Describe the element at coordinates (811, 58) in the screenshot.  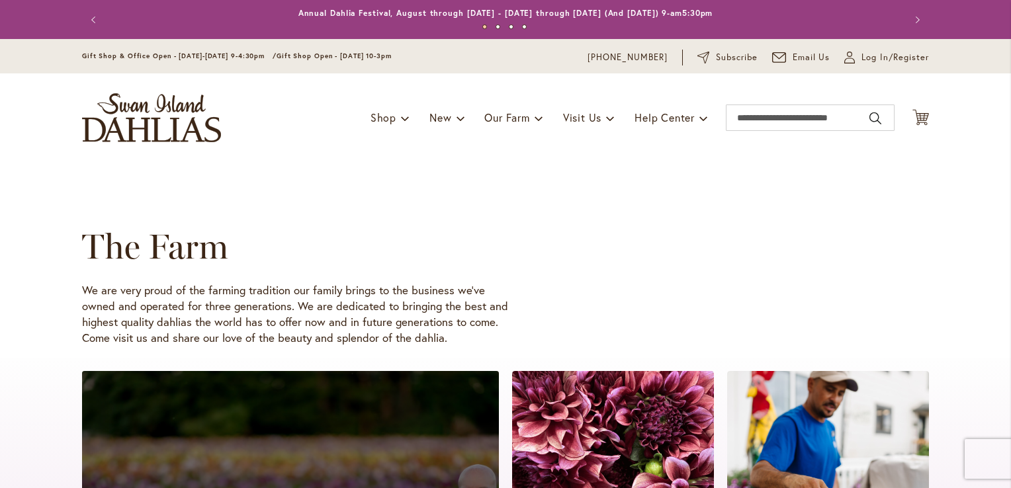
I see `span: Email Us` at that location.